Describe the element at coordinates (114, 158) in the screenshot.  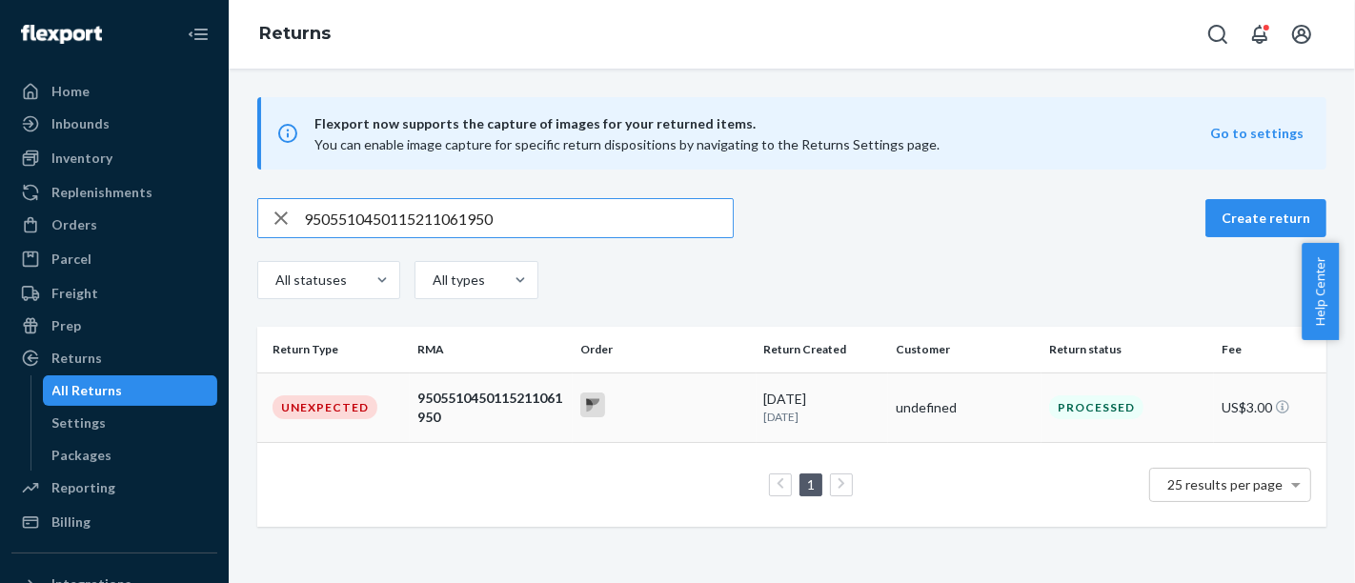
I see `a: Inventory` at that location.